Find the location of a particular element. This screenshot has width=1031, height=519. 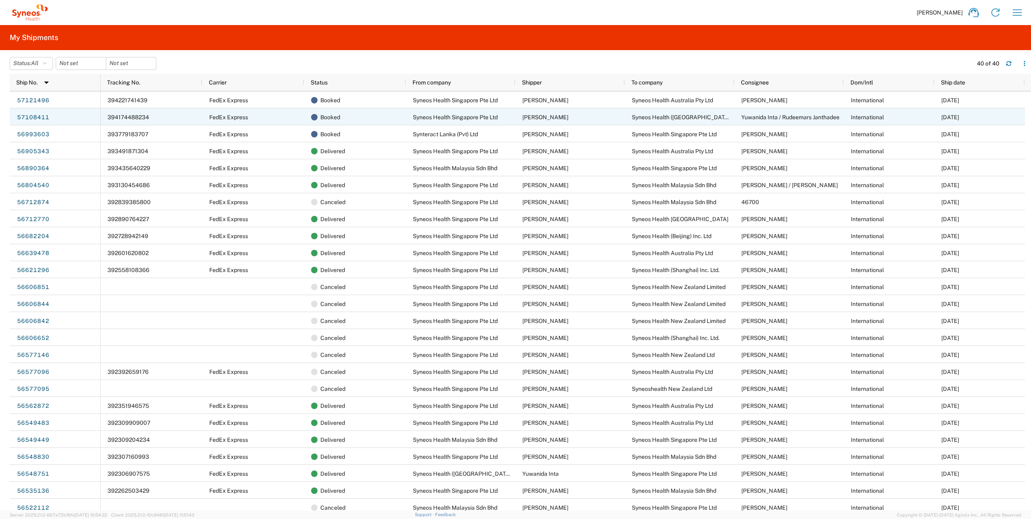

span: Eugene Soon is located at coordinates (545, 507).